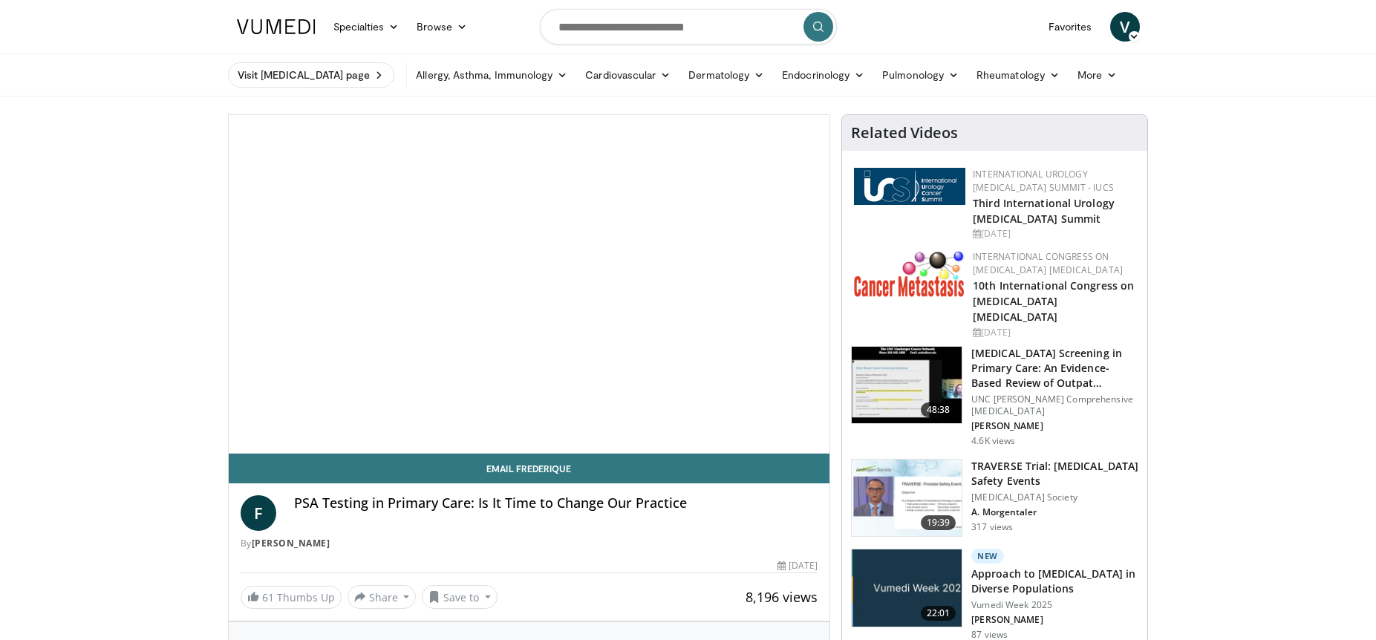 Image resolution: width=1376 pixels, height=640 pixels. What do you see at coordinates (823, 75) in the screenshot?
I see `a: Endocrinology` at bounding box center [823, 75].